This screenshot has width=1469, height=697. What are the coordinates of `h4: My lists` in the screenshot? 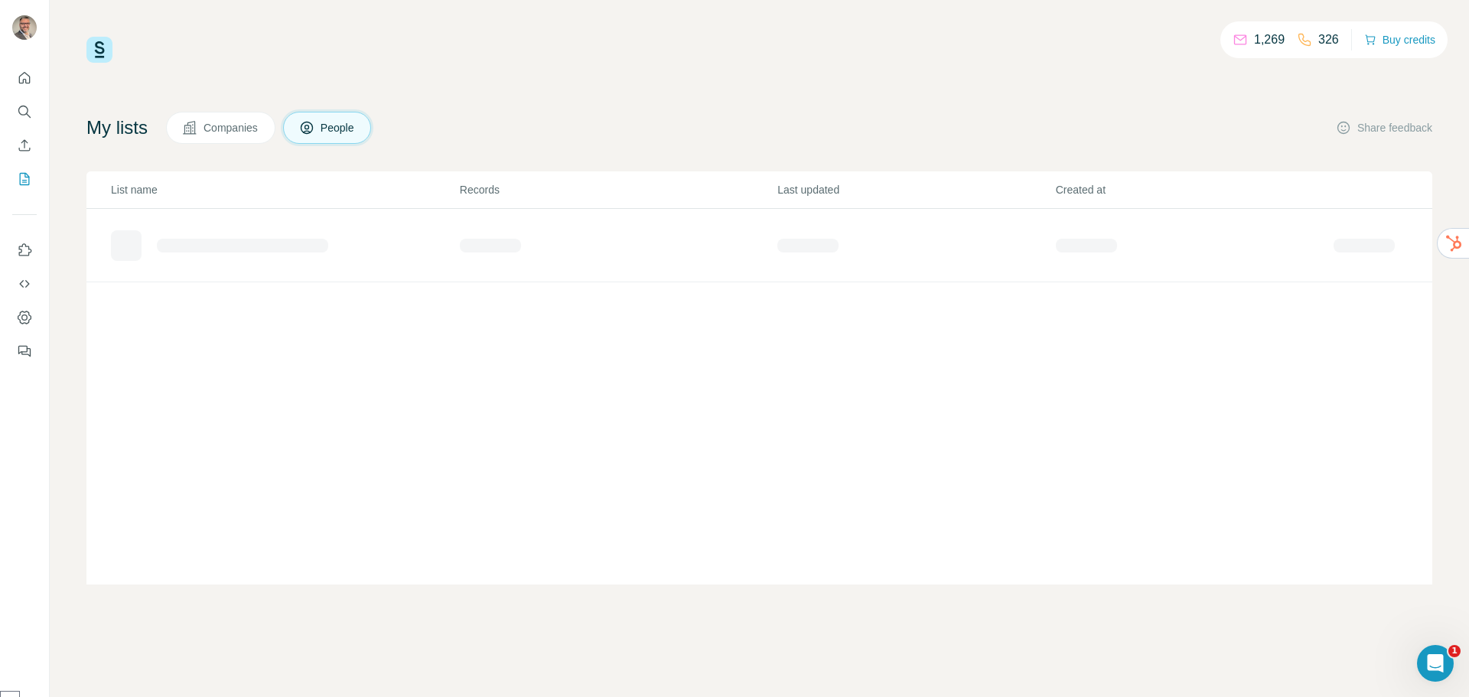 It's located at (117, 128).